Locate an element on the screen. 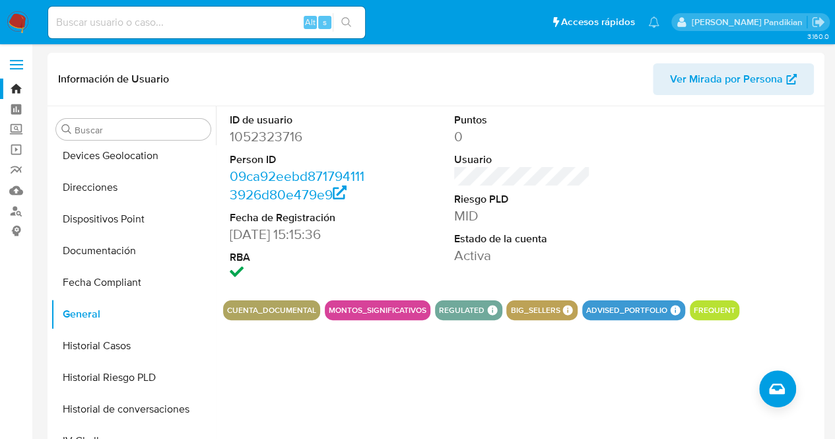  button: Ver Mirada por Persona is located at coordinates (733, 79).